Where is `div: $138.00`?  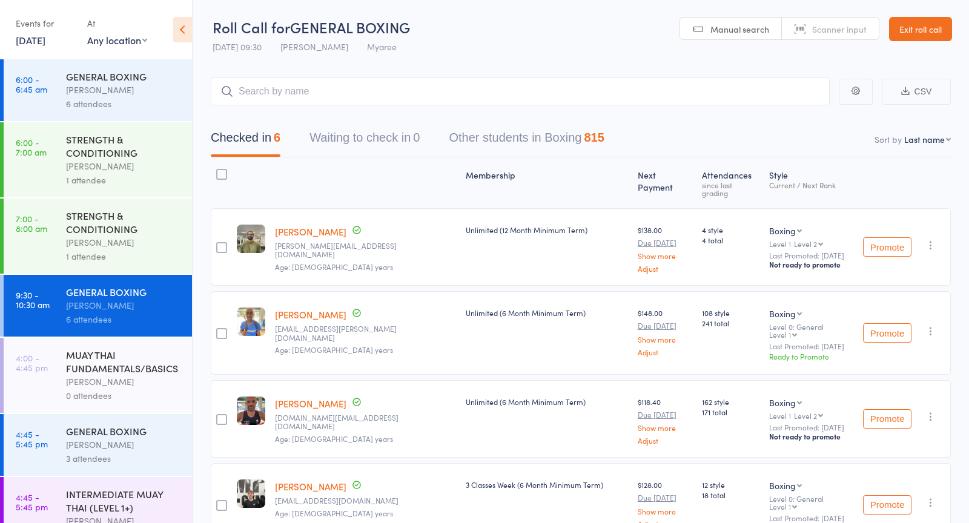
div: $138.00 is located at coordinates (665, 248).